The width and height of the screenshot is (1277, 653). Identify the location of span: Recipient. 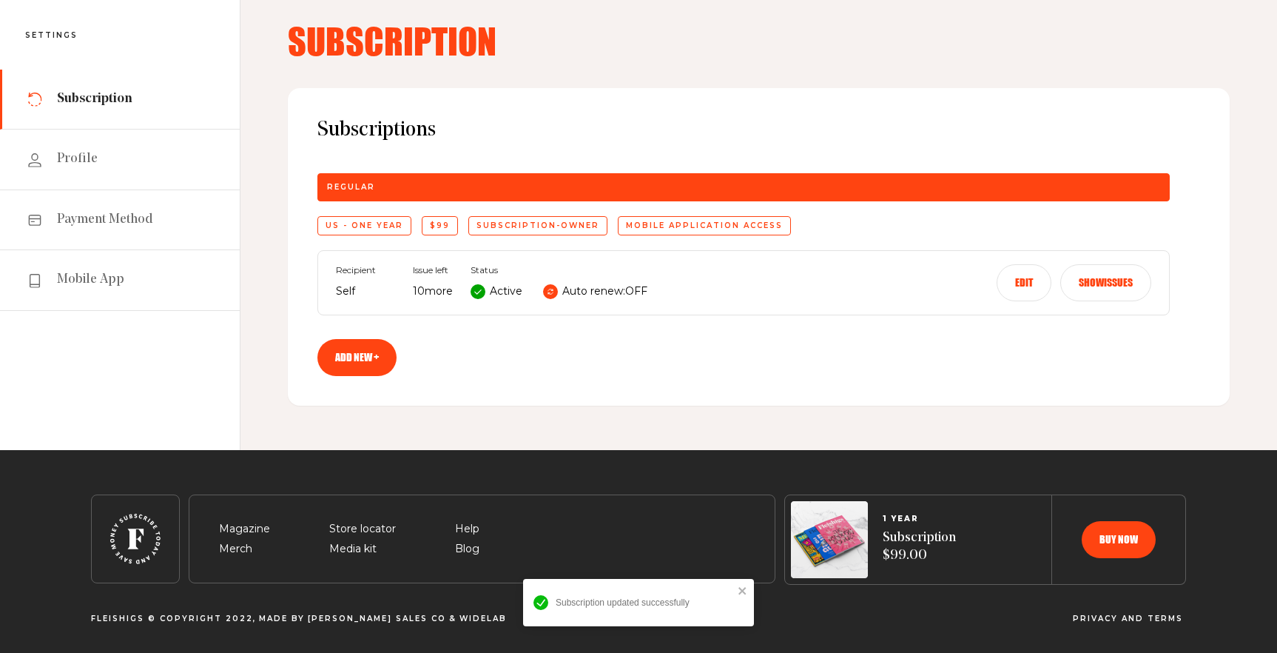
(366, 270).